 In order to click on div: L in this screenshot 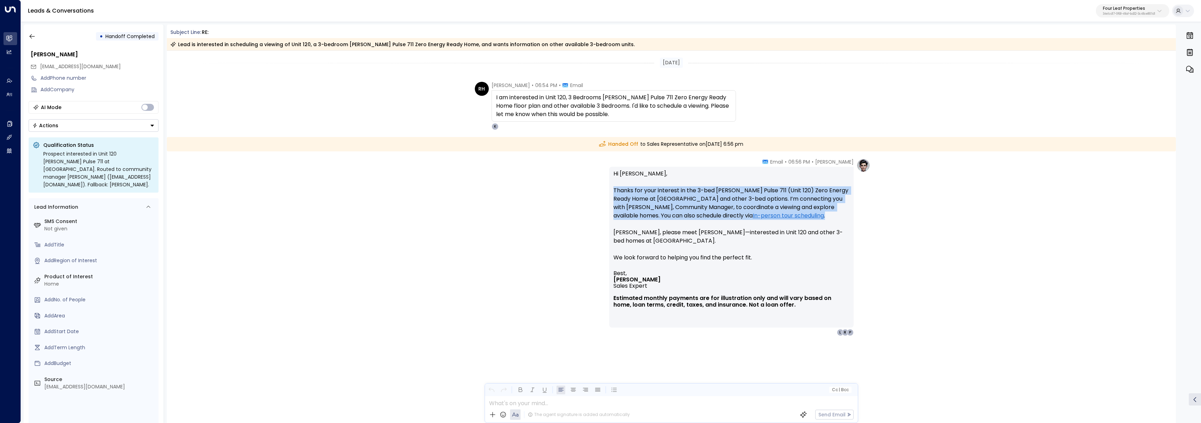, I will do `click(841, 332)`.